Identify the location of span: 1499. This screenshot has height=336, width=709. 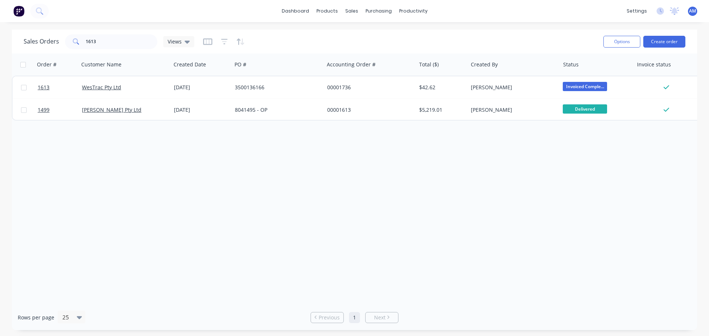
(44, 110).